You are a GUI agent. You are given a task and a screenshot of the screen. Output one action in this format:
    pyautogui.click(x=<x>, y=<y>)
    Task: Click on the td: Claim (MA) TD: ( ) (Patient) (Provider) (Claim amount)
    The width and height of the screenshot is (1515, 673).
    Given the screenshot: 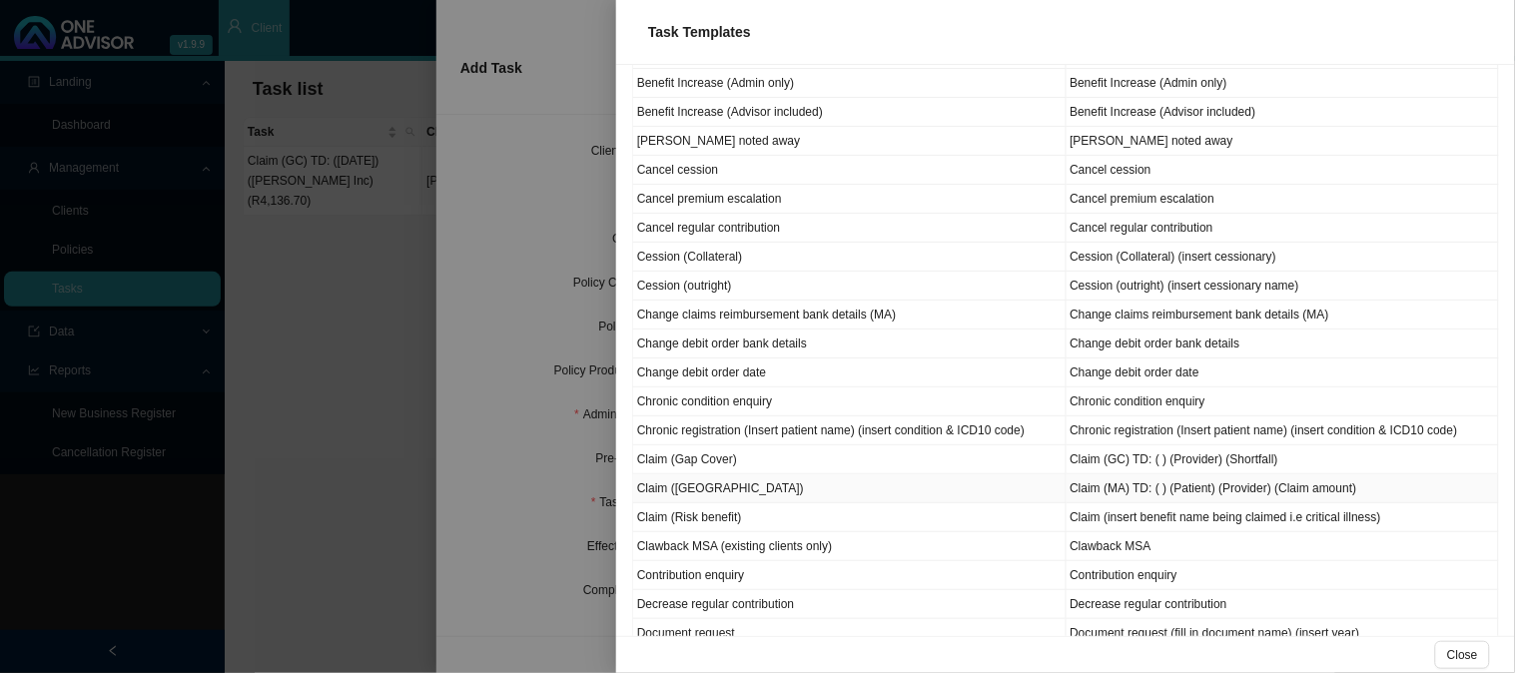 What is the action you would take?
    pyautogui.click(x=1284, y=488)
    